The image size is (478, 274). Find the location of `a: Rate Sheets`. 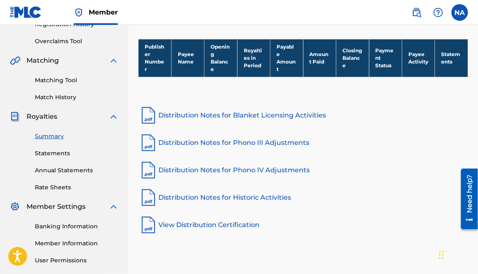

a: Rate Sheets is located at coordinates (77, 187).